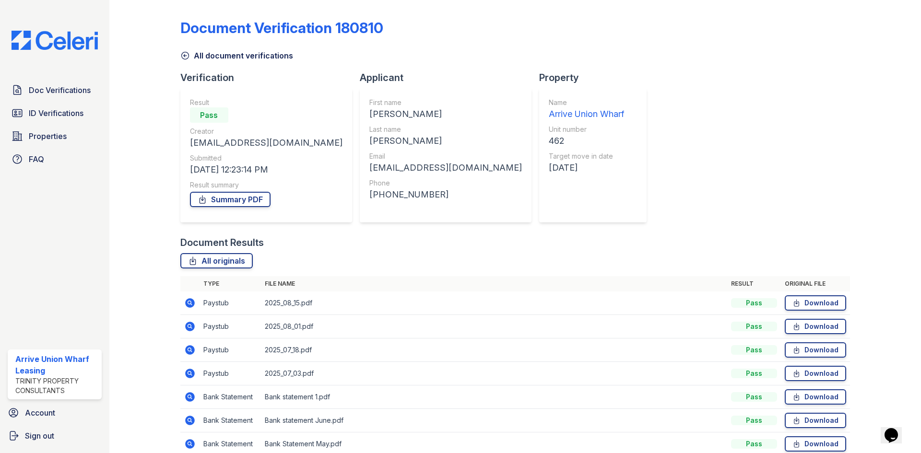 The image size is (921, 453). Describe the element at coordinates (266, 131) in the screenshot. I see `div: Creator` at that location.